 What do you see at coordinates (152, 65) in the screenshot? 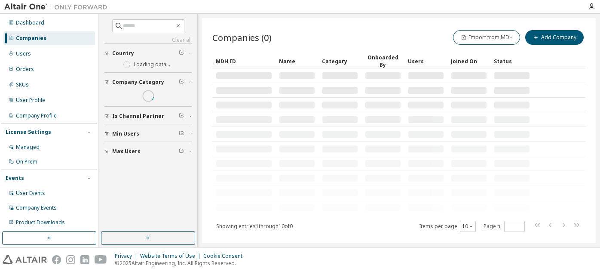
I see `label: Loading data...` at bounding box center [152, 65].